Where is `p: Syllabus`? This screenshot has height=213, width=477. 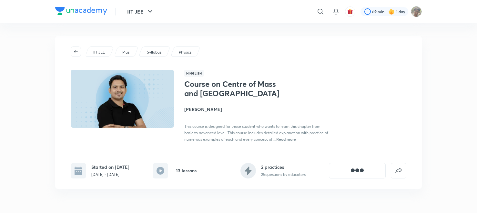 p: Syllabus is located at coordinates (154, 52).